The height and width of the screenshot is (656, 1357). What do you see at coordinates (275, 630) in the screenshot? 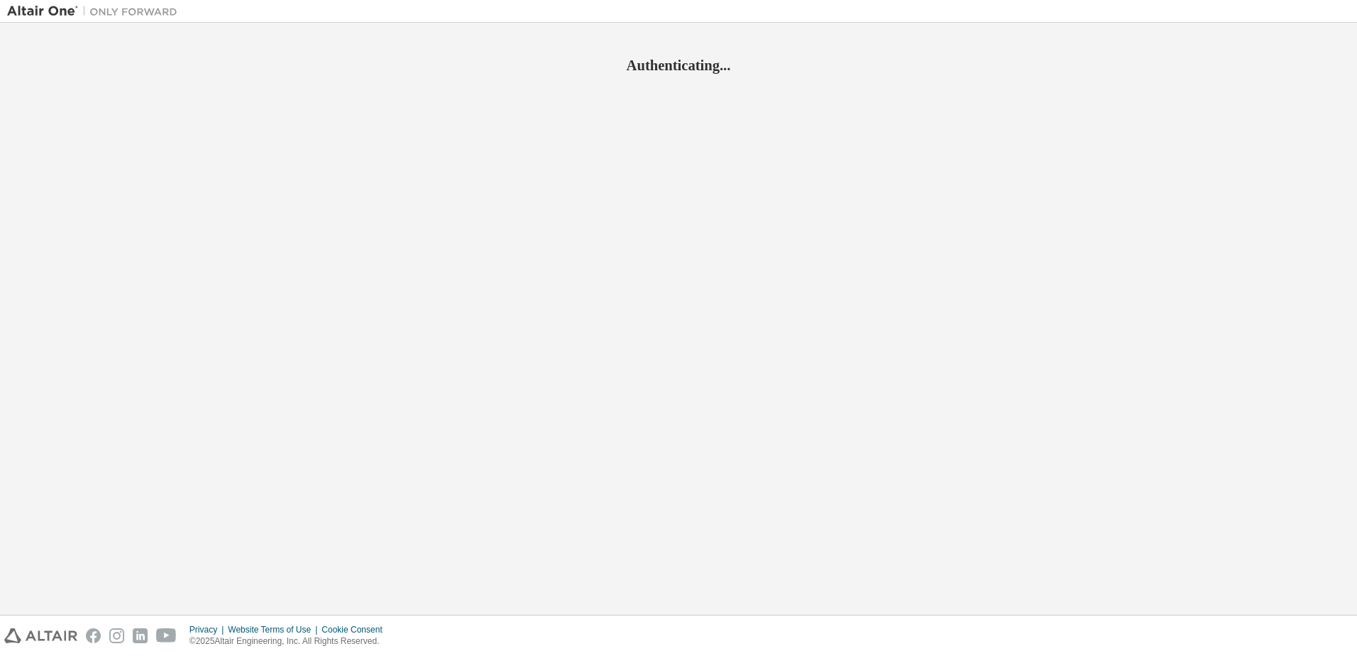
I see `div: Website Terms of Use` at bounding box center [275, 630].